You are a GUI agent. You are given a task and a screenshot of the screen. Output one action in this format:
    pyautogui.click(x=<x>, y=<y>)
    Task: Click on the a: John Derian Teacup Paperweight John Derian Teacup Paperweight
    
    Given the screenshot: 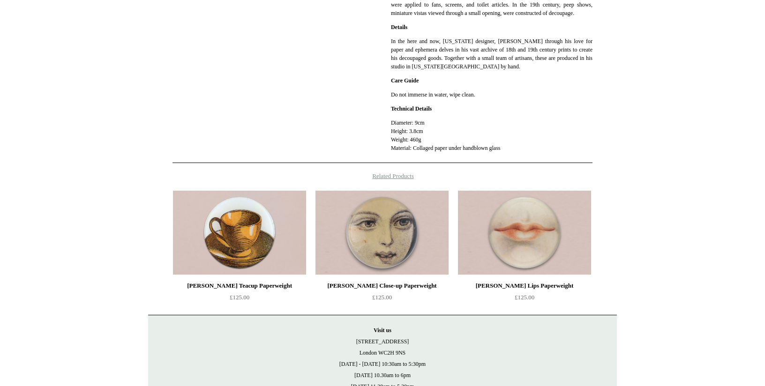 What is the action you would take?
    pyautogui.click(x=240, y=233)
    